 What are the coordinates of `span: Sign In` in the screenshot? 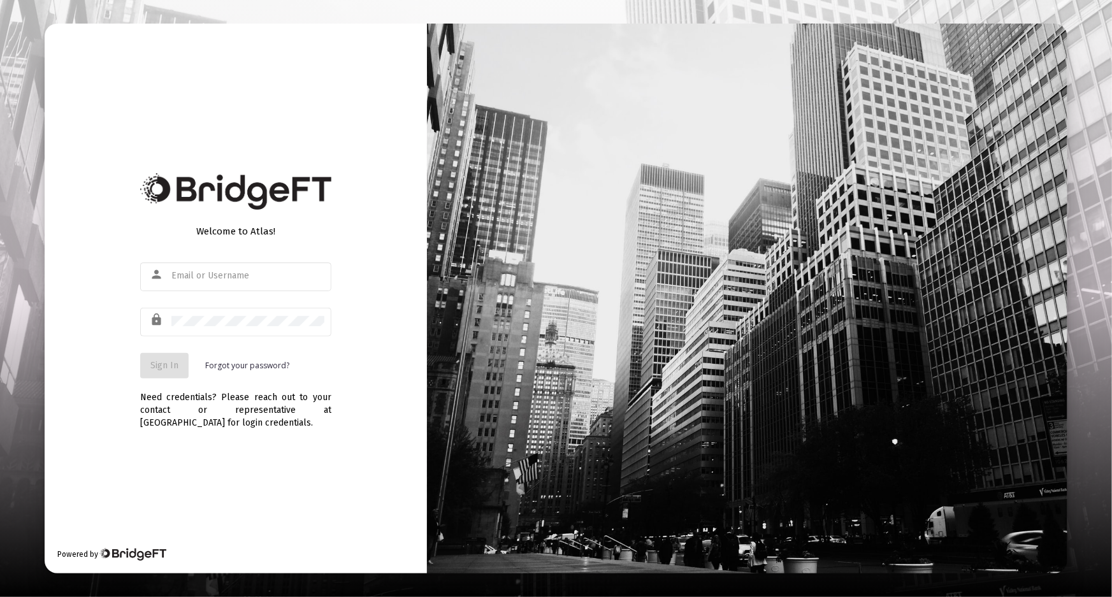 It's located at (164, 365).